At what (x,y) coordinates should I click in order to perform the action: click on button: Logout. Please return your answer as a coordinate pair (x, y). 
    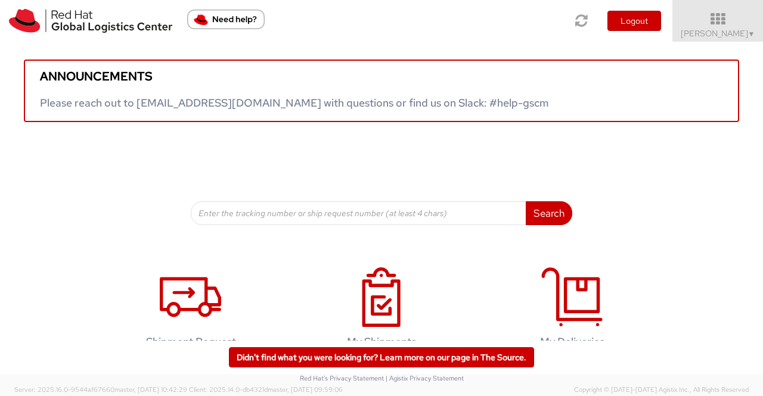
    Looking at the image, I should click on (634, 21).